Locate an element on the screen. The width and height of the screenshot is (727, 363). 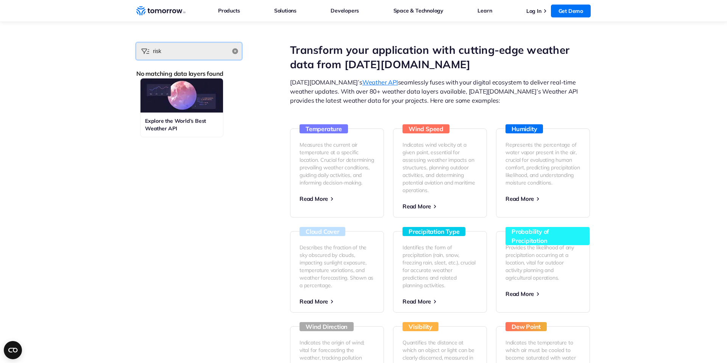
div: No matching data layers found is located at coordinates (189, 73).